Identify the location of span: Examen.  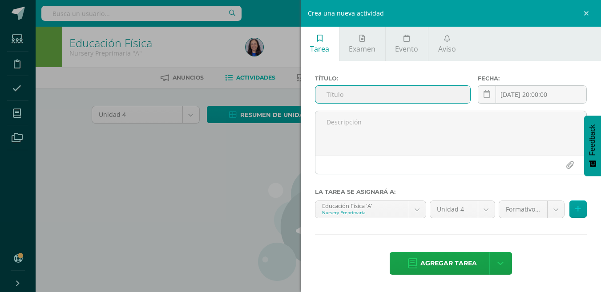
(362, 49).